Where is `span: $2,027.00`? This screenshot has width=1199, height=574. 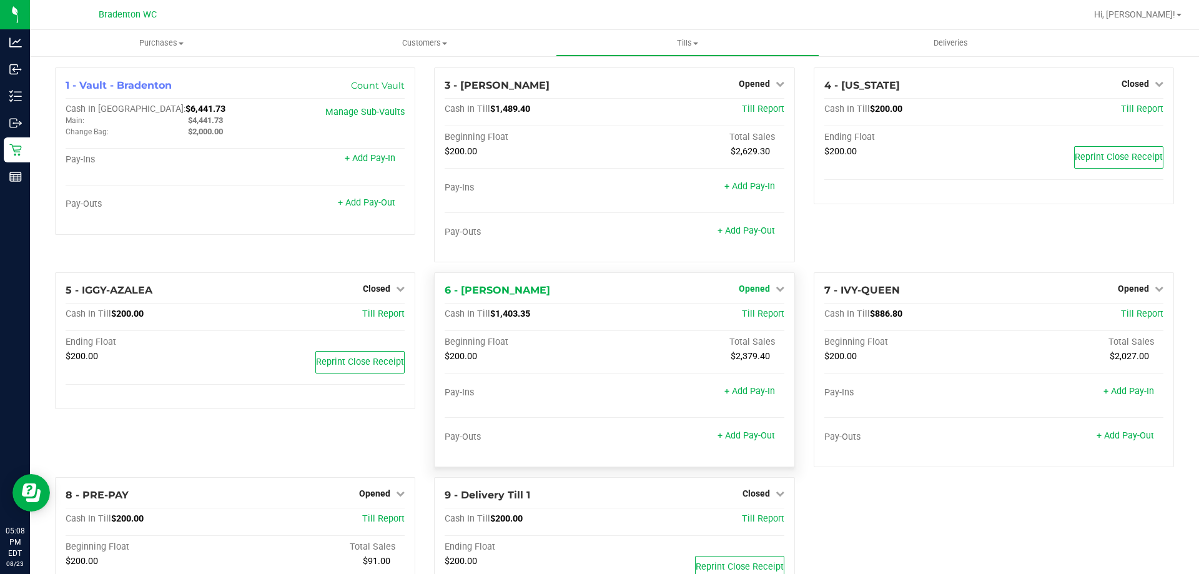
span: $2,027.00 is located at coordinates (1129, 356).